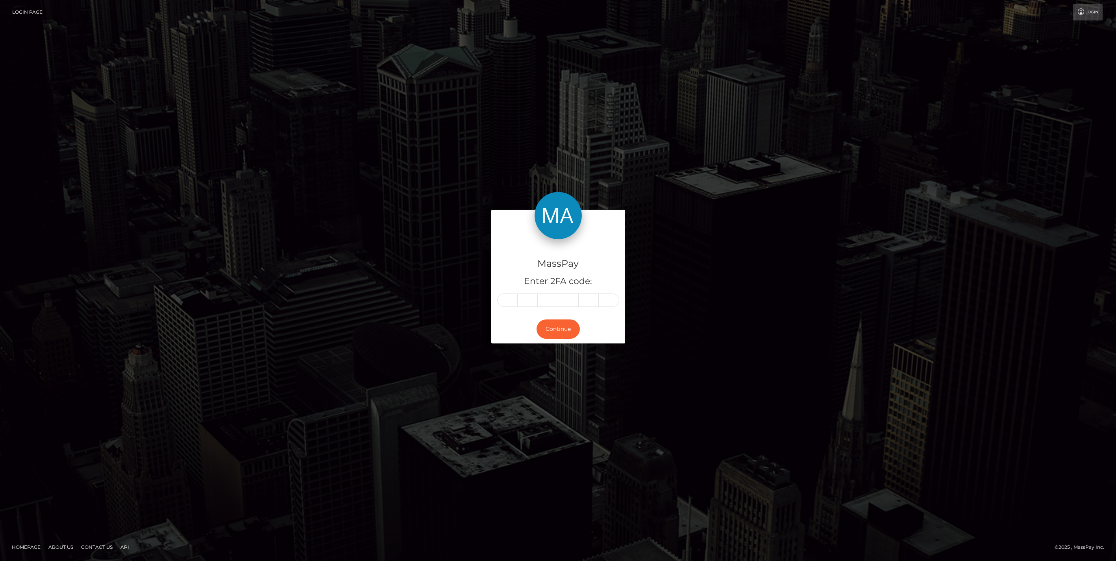 This screenshot has width=1116, height=561. I want to click on div: © 2025 , MassPay Inc., so click(1082, 548).